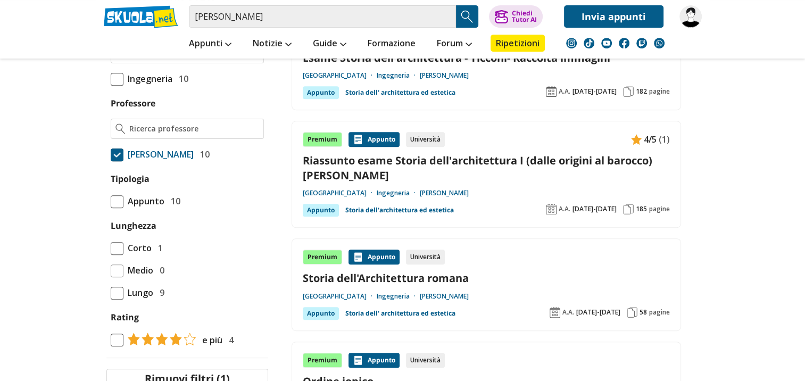 This screenshot has width=805, height=381. I want to click on img: twitch, so click(641, 43).